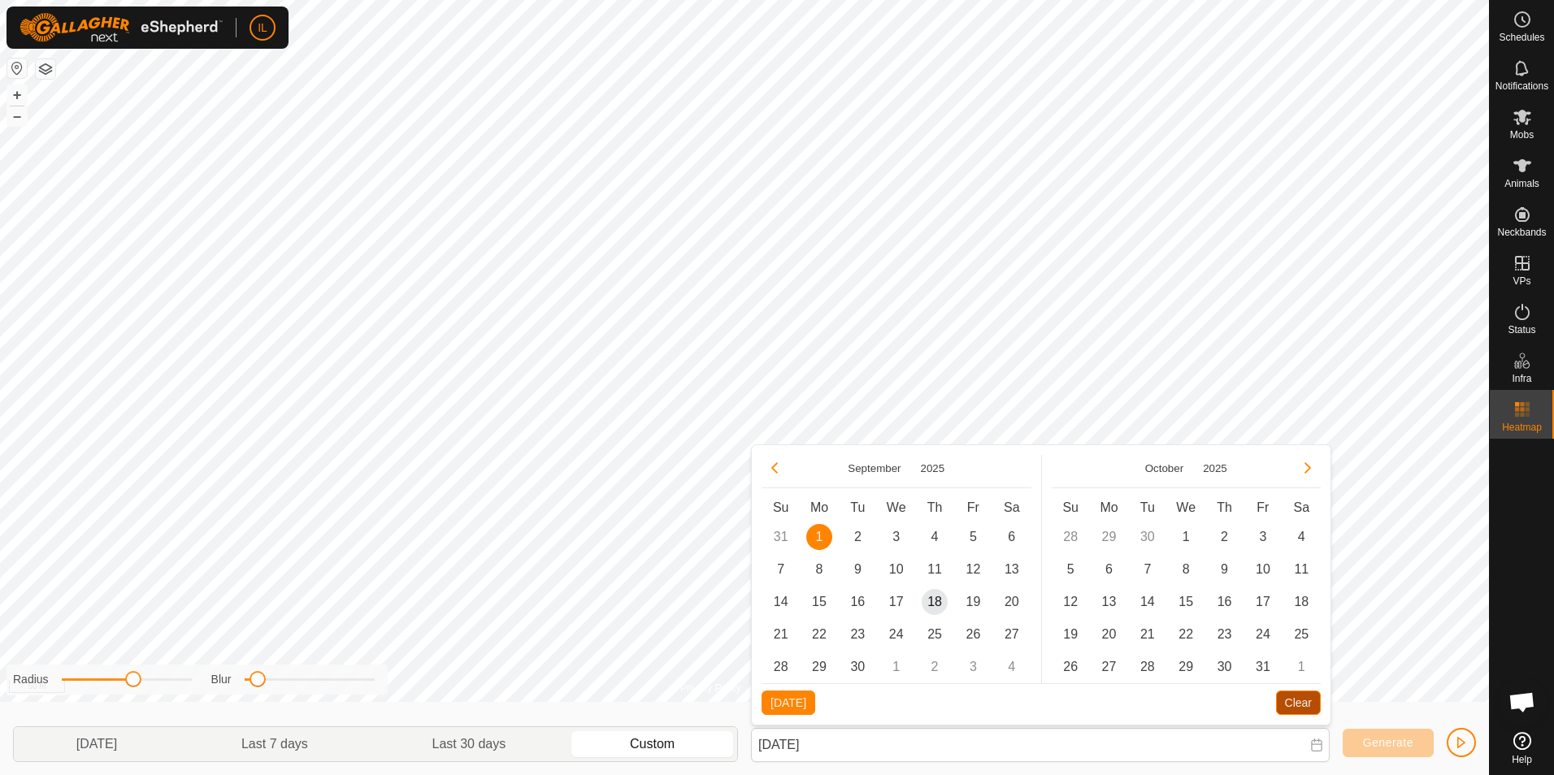 The height and width of the screenshot is (775, 1554). Describe the element at coordinates (1070, 507) in the screenshot. I see `span: Su` at that location.